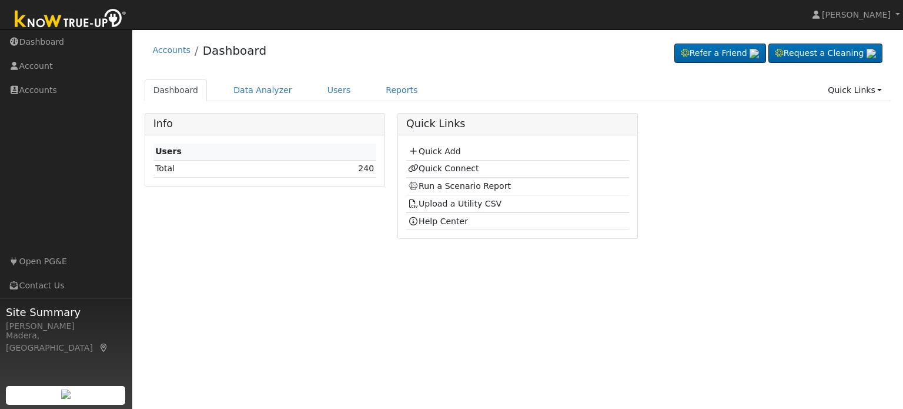 The image size is (903, 409). Describe the element at coordinates (825, 54) in the screenshot. I see `a: Request a Cleaning` at that location.